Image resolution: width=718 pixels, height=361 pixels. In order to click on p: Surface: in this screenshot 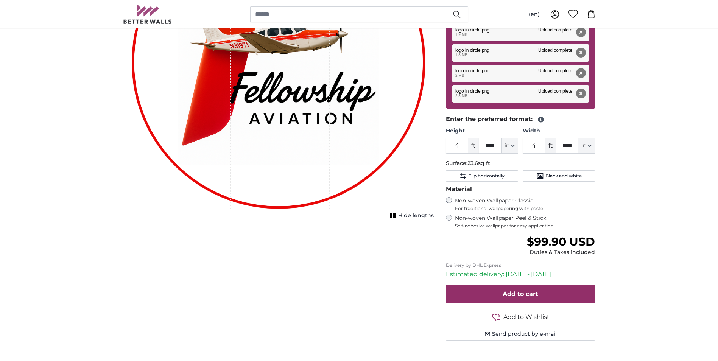, I will do `click(521, 164)`.